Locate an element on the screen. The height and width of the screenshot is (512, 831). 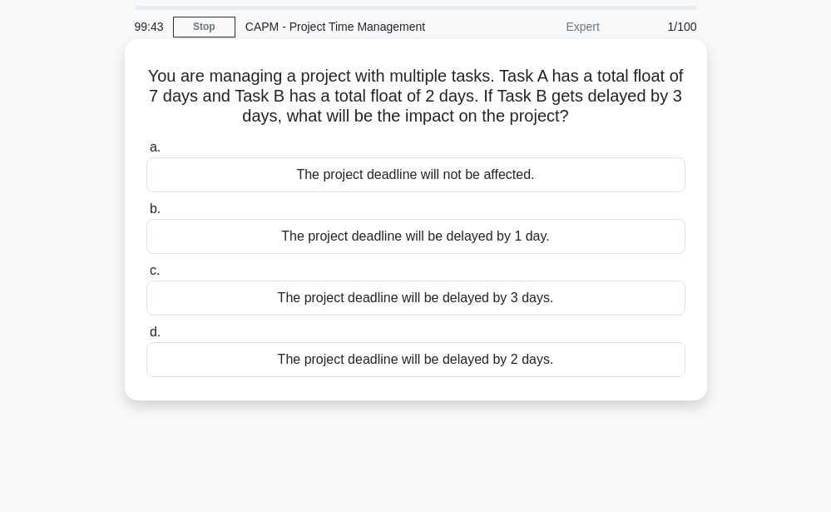
div: The project deadline will be delayed by 1 day. is located at coordinates (416, 236).